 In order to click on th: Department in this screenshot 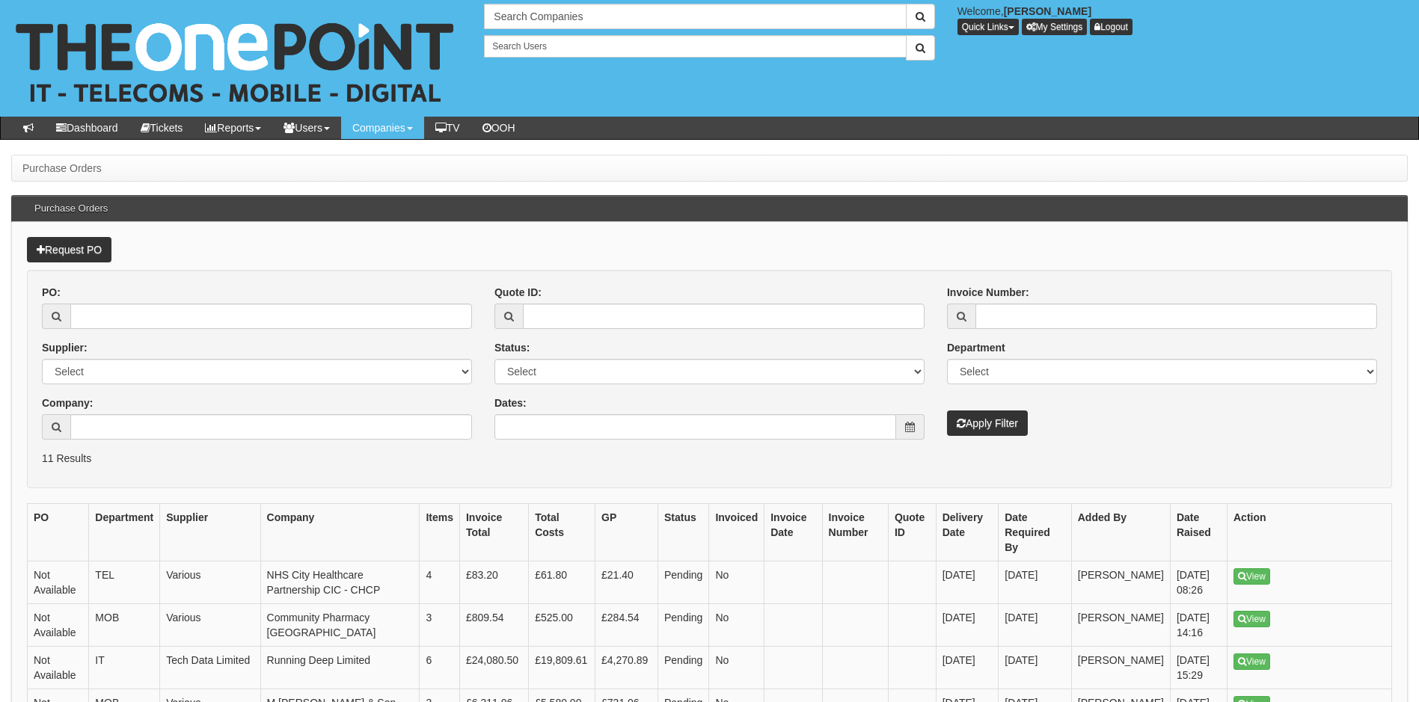, I will do `click(124, 533)`.